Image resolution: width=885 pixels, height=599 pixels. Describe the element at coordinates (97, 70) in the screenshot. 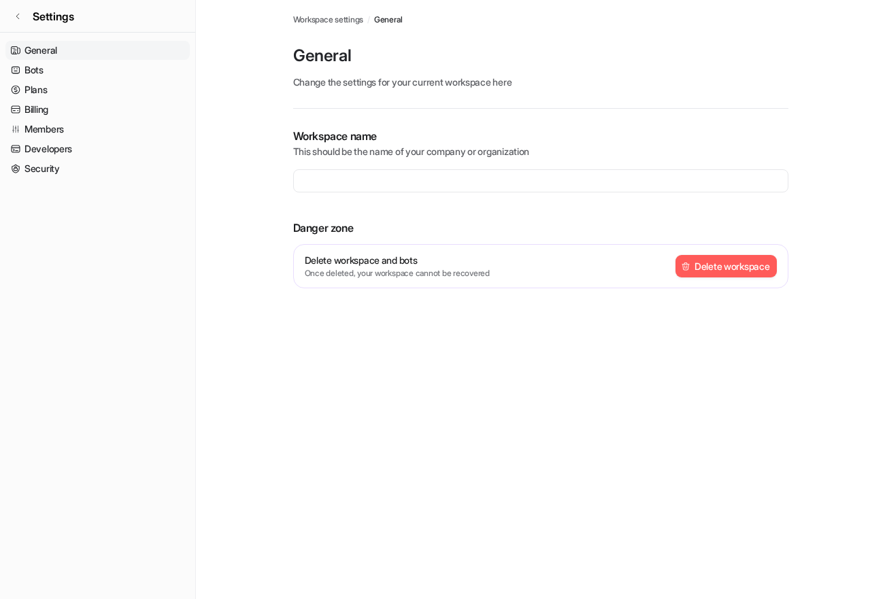

I see `a: Bots` at that location.